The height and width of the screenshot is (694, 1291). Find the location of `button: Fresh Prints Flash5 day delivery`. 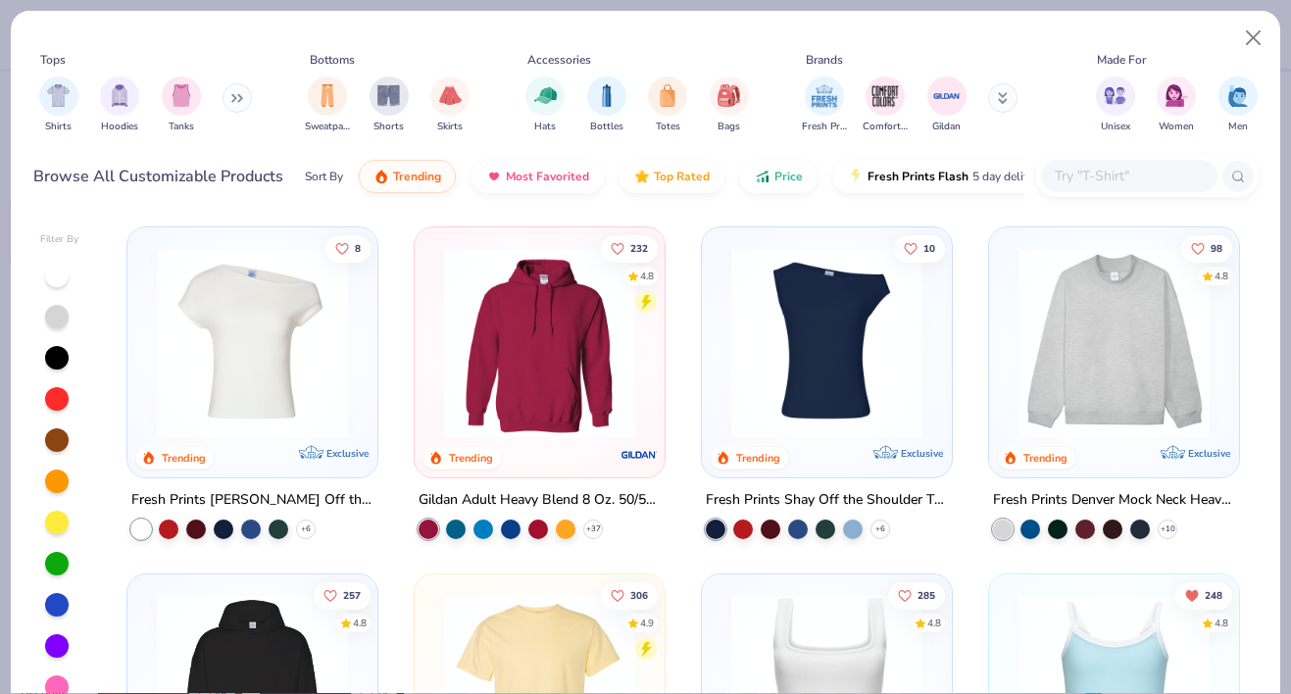

button: Fresh Prints Flash5 day delivery is located at coordinates (946, 176).